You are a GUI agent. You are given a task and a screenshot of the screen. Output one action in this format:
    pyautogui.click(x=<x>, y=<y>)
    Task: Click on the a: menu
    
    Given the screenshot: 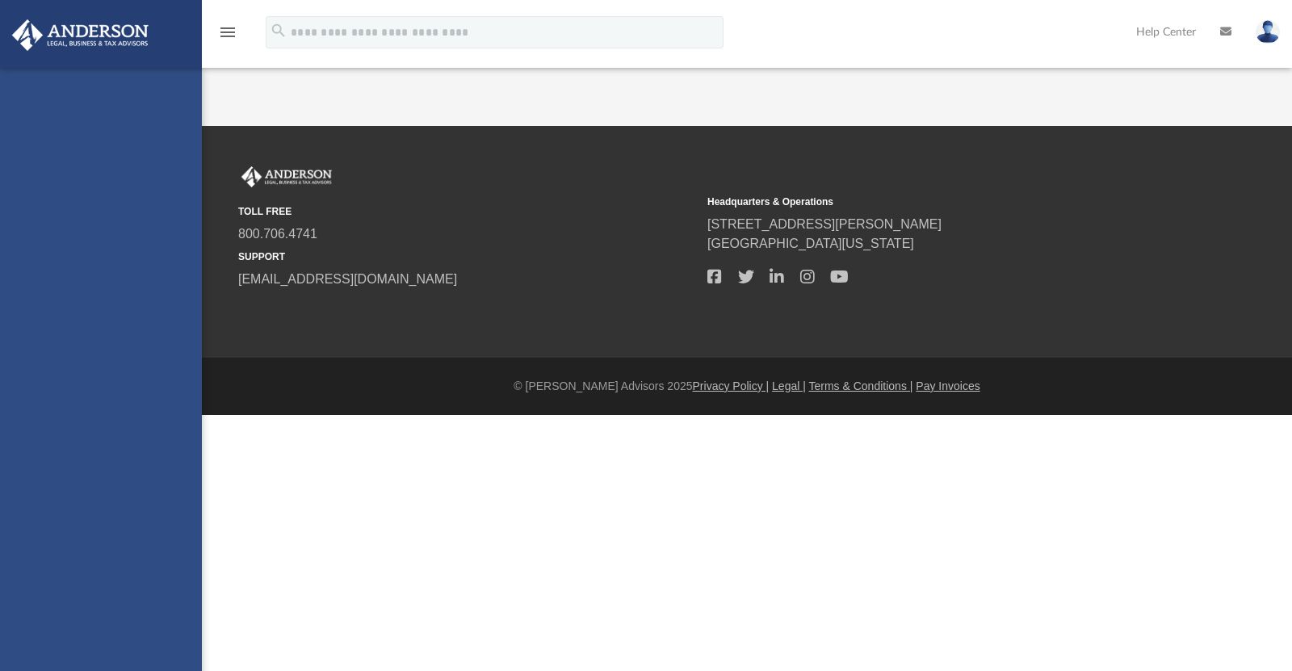 What is the action you would take?
    pyautogui.click(x=228, y=36)
    